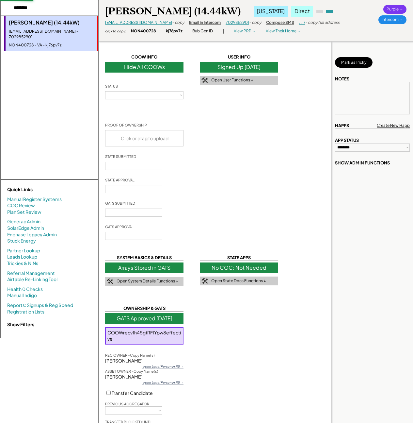 This screenshot has height=423, width=413. I want to click on div: View Their Home →, so click(284, 31).